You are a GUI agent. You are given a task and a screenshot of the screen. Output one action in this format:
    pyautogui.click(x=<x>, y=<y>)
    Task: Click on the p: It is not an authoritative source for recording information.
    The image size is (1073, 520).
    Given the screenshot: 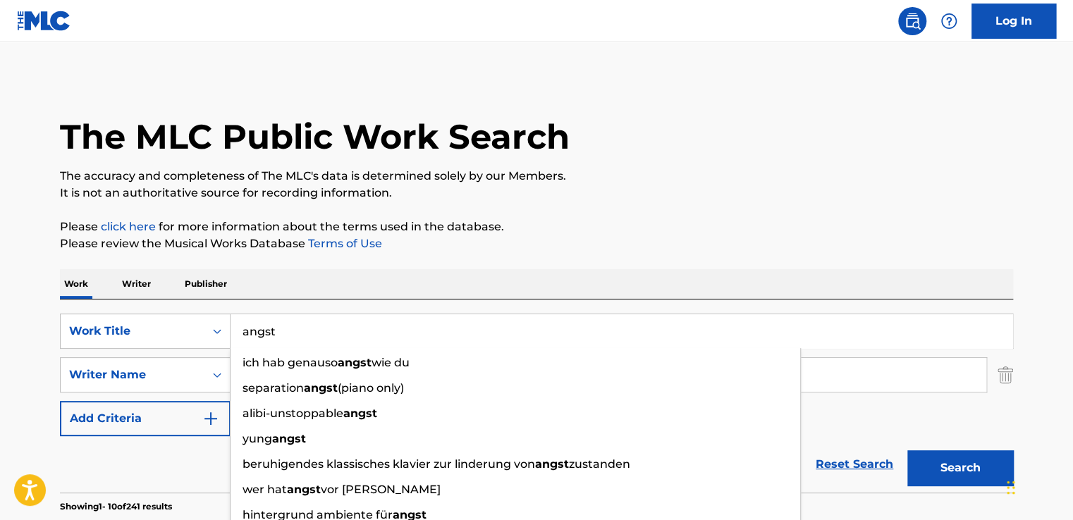 What is the action you would take?
    pyautogui.click(x=536, y=193)
    